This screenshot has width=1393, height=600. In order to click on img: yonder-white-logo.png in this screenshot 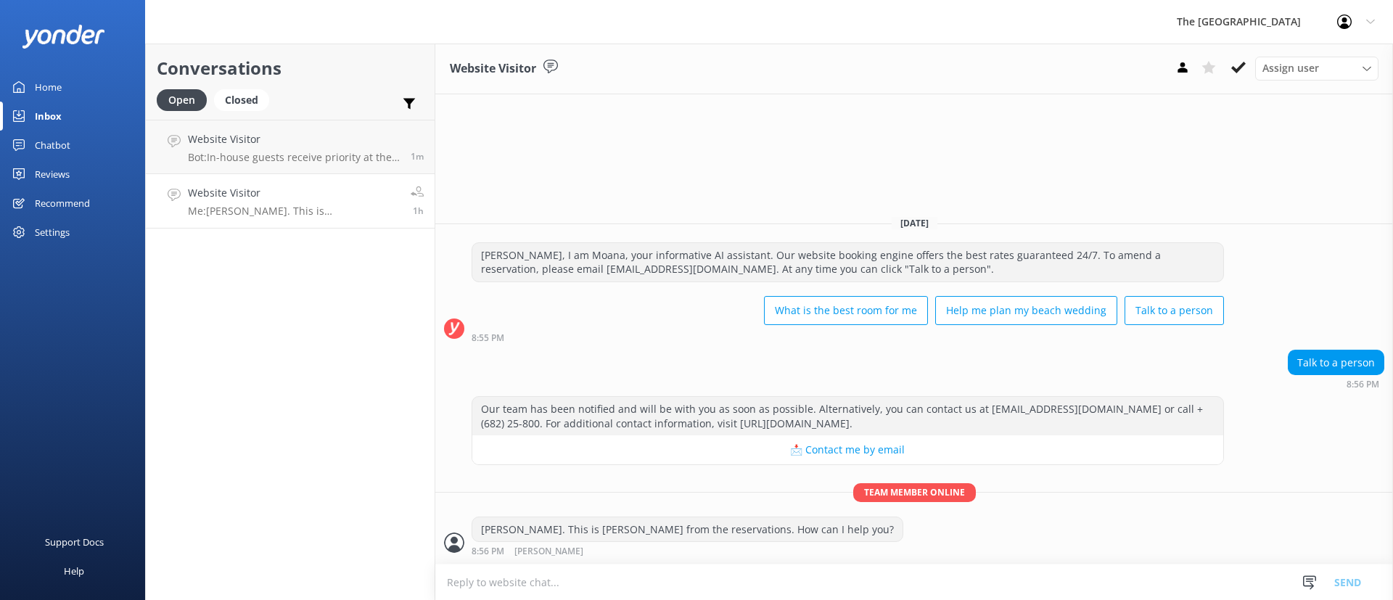, I will do `click(63, 36)`.